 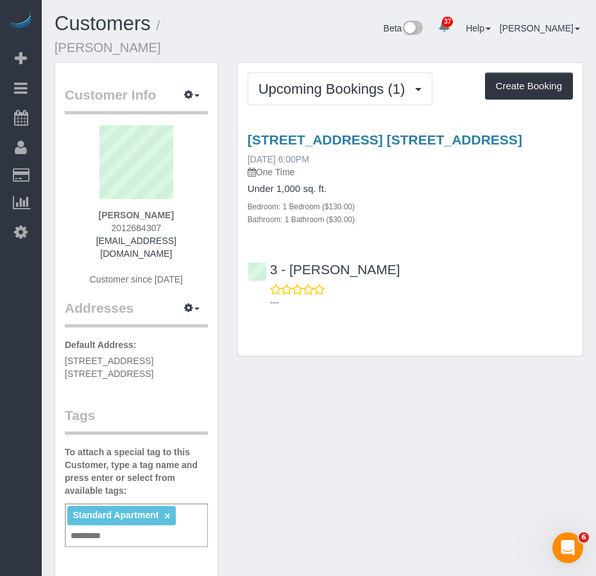 I want to click on a: Beta, so click(x=404, y=28).